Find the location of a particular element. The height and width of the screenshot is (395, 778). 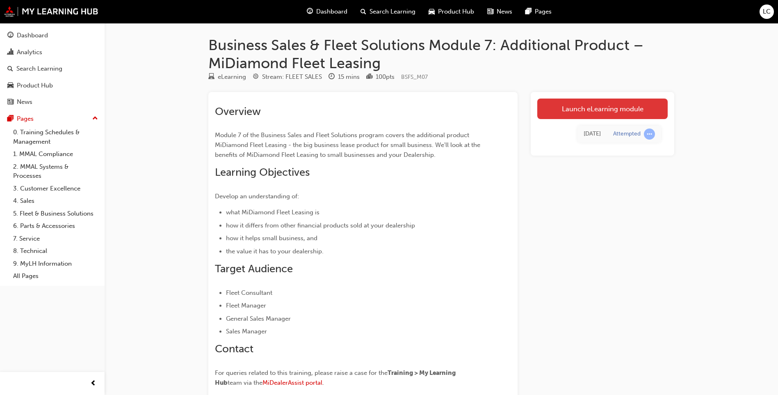

button: LC is located at coordinates (767, 11).